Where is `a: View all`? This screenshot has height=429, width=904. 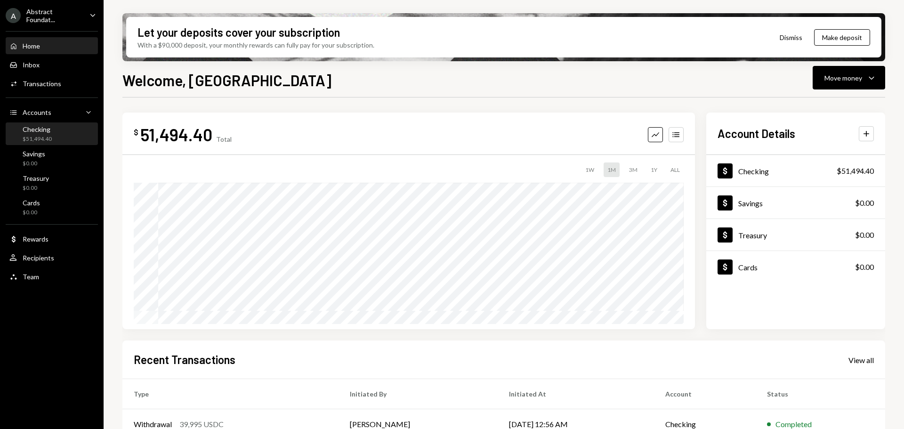
a: View all is located at coordinates (861, 360).